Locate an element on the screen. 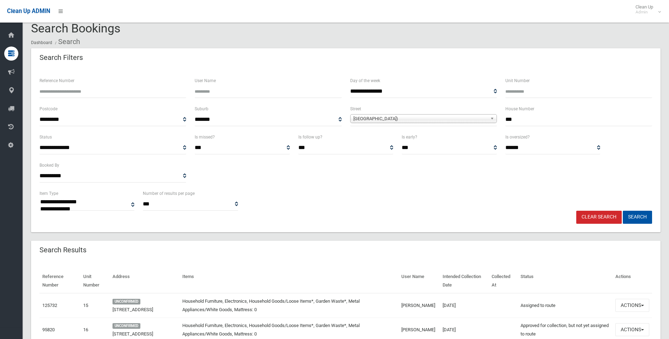 The image size is (669, 339). label: Postcode is located at coordinates (48, 109).